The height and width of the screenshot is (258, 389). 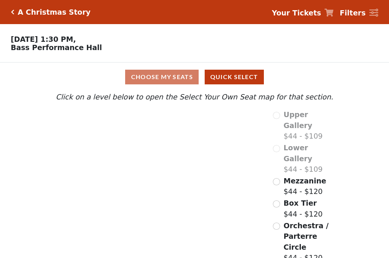 What do you see at coordinates (303, 13) in the screenshot?
I see `a: Your Tickets` at bounding box center [303, 13].